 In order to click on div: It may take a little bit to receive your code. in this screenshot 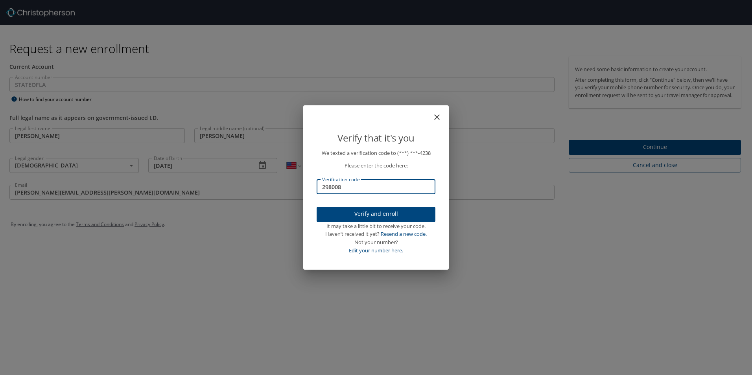, I will do `click(376, 226)`.